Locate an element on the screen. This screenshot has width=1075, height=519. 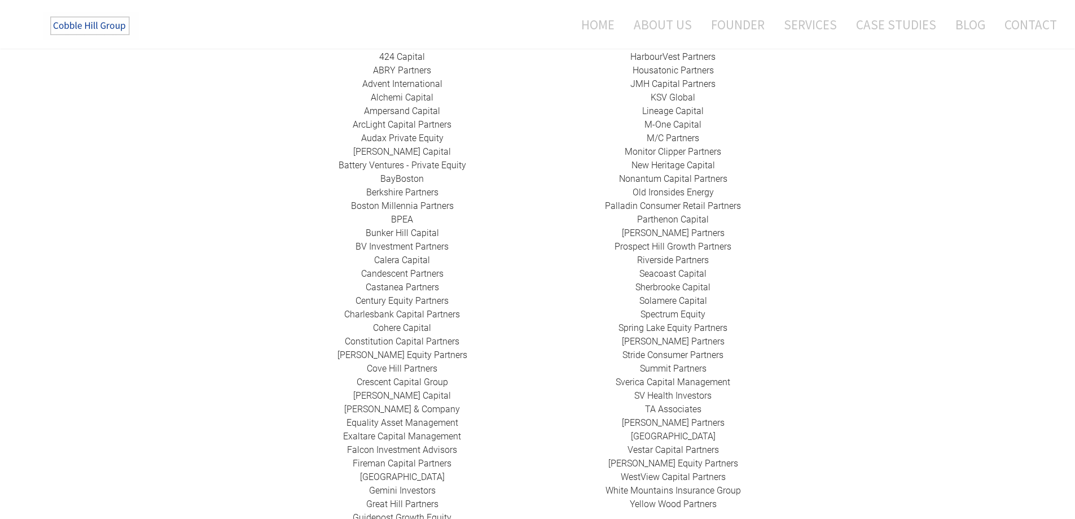
a: Calera Capital is located at coordinates (402, 260).